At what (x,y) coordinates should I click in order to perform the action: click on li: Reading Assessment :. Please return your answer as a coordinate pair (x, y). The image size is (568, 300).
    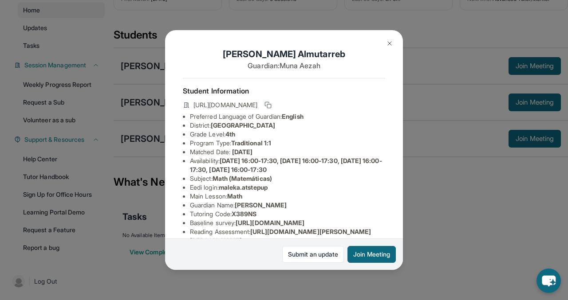
    Looking at the image, I should click on (287, 236).